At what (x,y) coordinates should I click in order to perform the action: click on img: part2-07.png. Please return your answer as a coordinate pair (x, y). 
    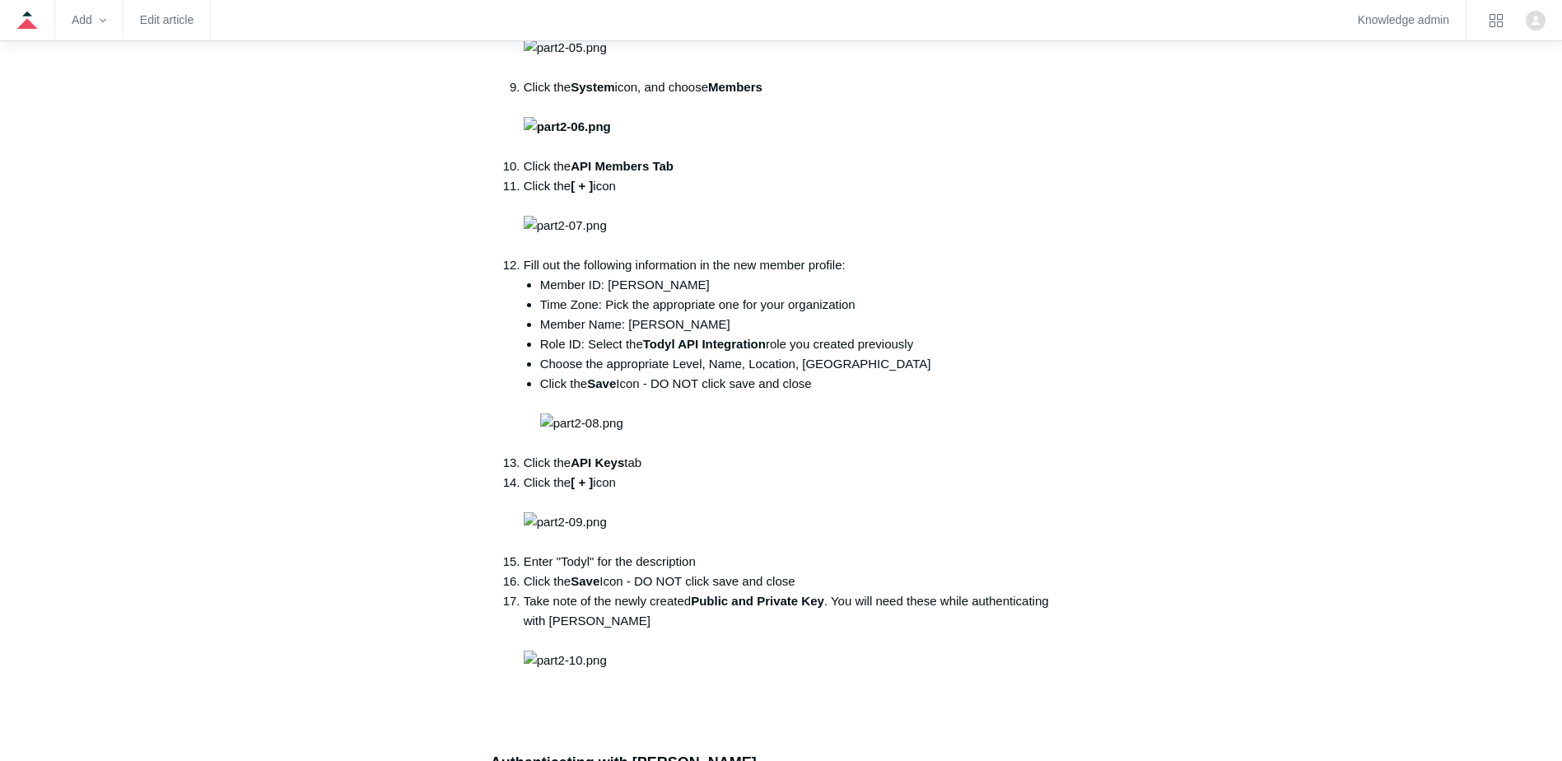
    Looking at the image, I should click on (565, 226).